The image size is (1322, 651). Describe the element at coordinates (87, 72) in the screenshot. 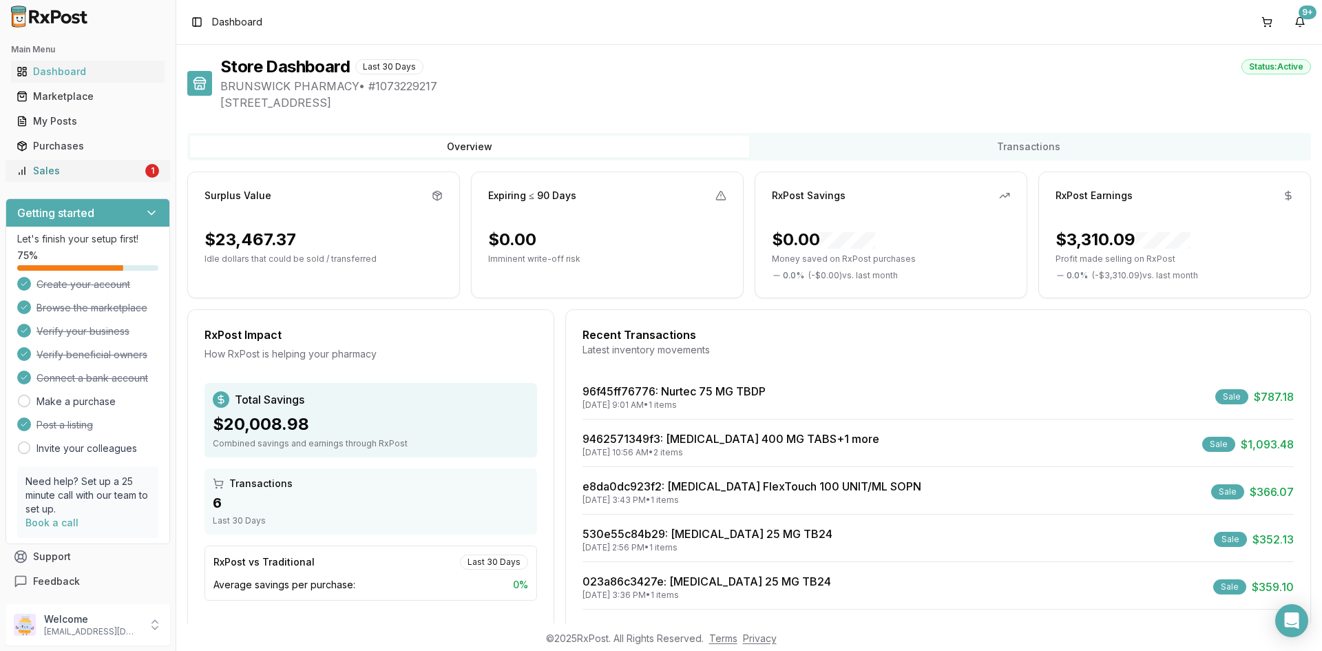

I see `a: Dashboard` at that location.